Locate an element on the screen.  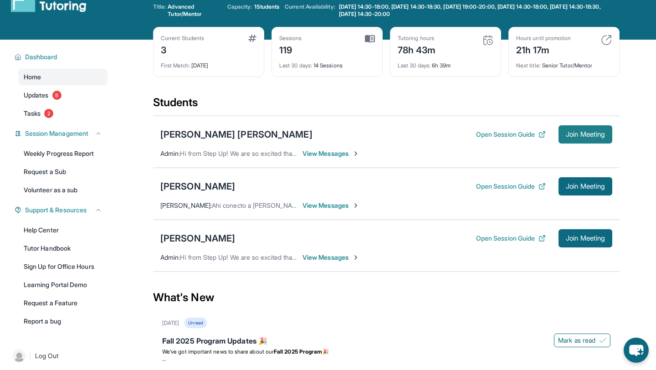
span: Title: is located at coordinates (159, 10).